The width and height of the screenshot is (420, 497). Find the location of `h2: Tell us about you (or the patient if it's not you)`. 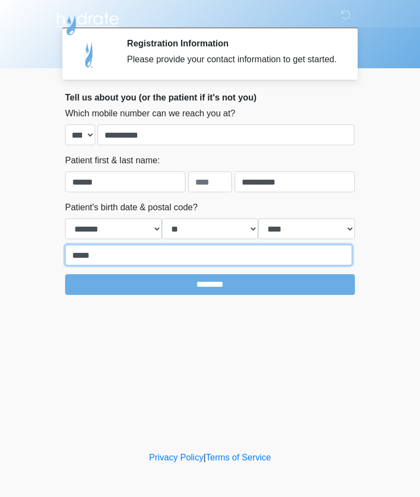

h2: Tell us about you (or the patient if it's not you) is located at coordinates (210, 97).